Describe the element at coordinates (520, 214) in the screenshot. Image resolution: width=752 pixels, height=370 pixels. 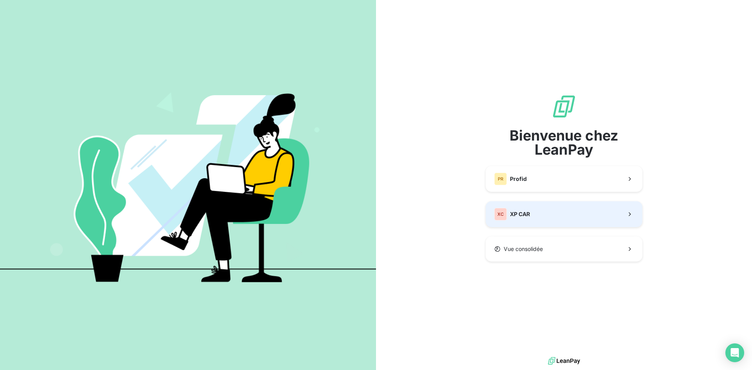
I see `span: XP CAR` at that location.